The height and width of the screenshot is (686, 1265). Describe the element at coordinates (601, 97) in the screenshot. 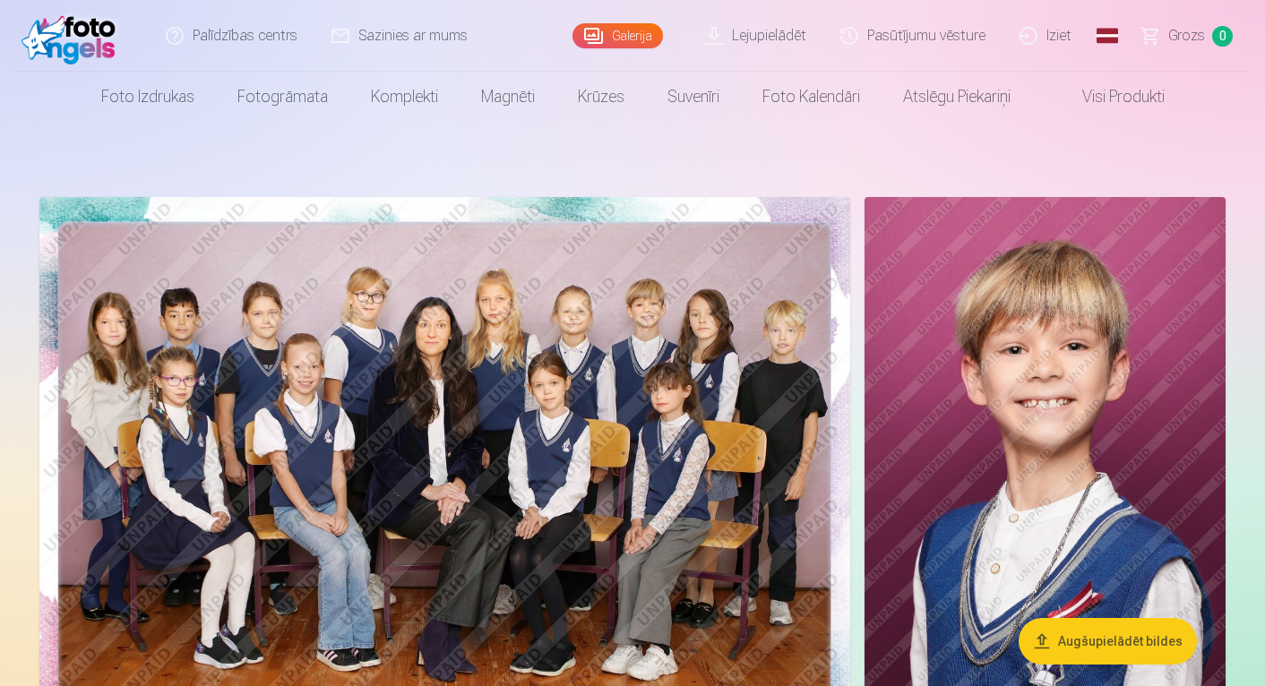

I see `a: Krūzes` at that location.